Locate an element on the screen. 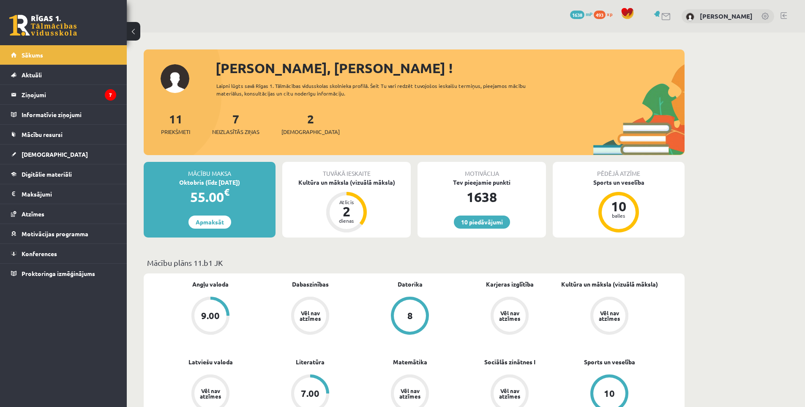 The height and width of the screenshot is (407, 805). a: Karjeras izglītība is located at coordinates (509, 284).